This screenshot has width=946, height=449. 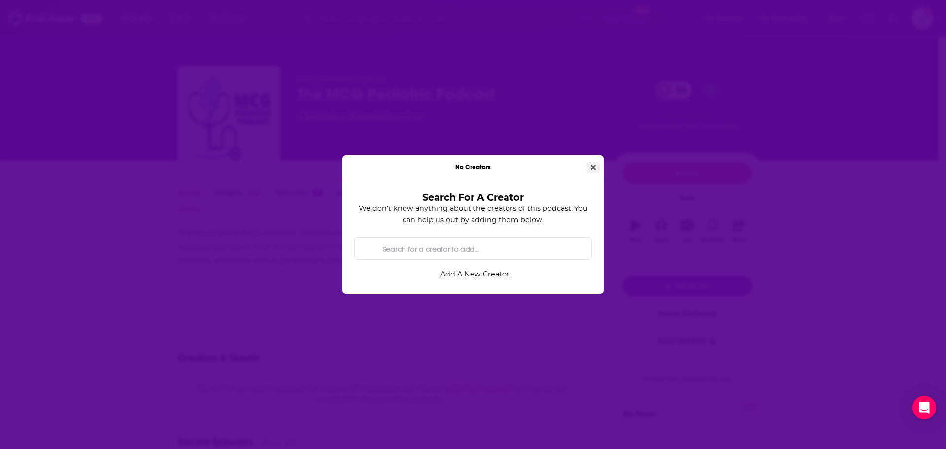 What do you see at coordinates (473, 197) in the screenshot?
I see `h3: Search For A Creator` at bounding box center [473, 197].